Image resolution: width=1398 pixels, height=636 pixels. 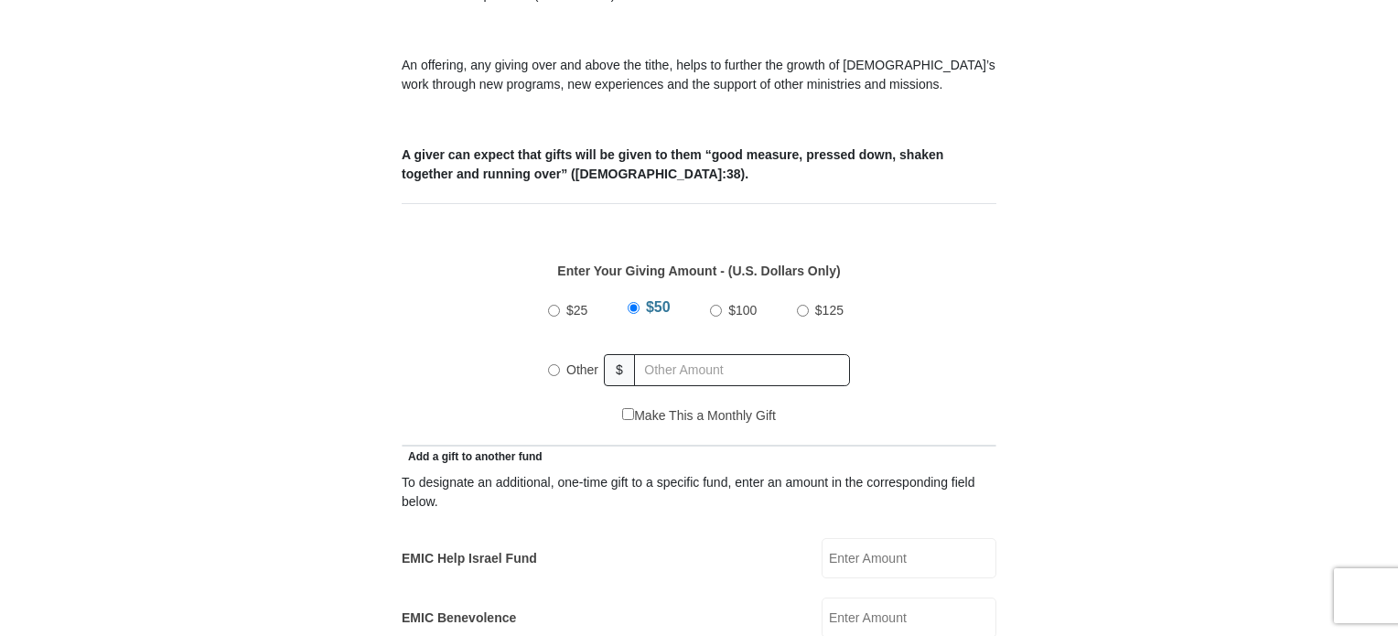 What do you see at coordinates (698, 271) in the screenshot?
I see `strong: Enter Your Giving Amount - (U.S. Dollars Only)` at bounding box center [698, 271].